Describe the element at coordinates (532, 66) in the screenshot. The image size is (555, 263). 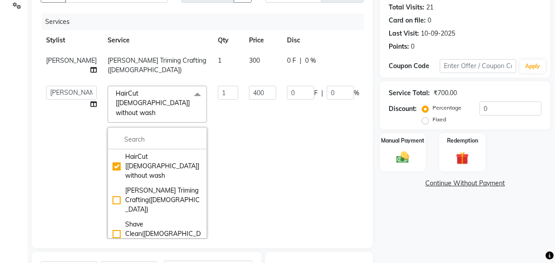
I see `button: Apply` at that location.